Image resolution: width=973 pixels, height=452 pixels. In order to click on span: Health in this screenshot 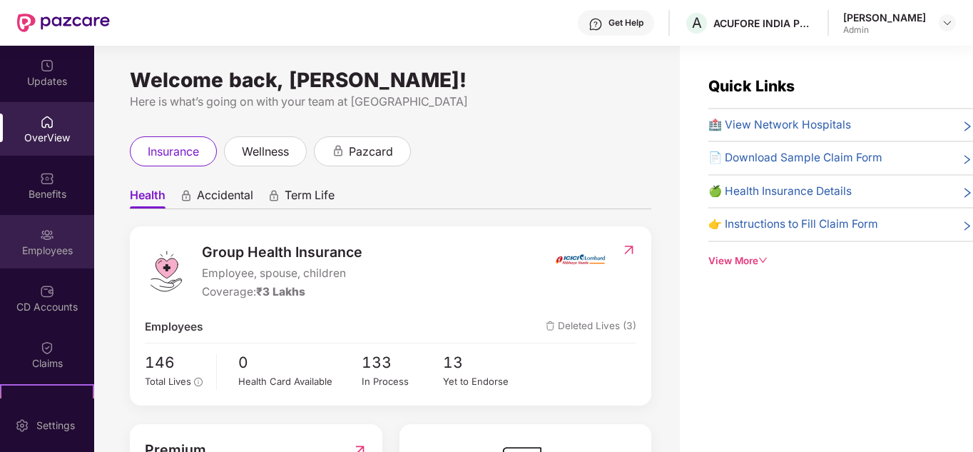, I will do `click(148, 198)`.